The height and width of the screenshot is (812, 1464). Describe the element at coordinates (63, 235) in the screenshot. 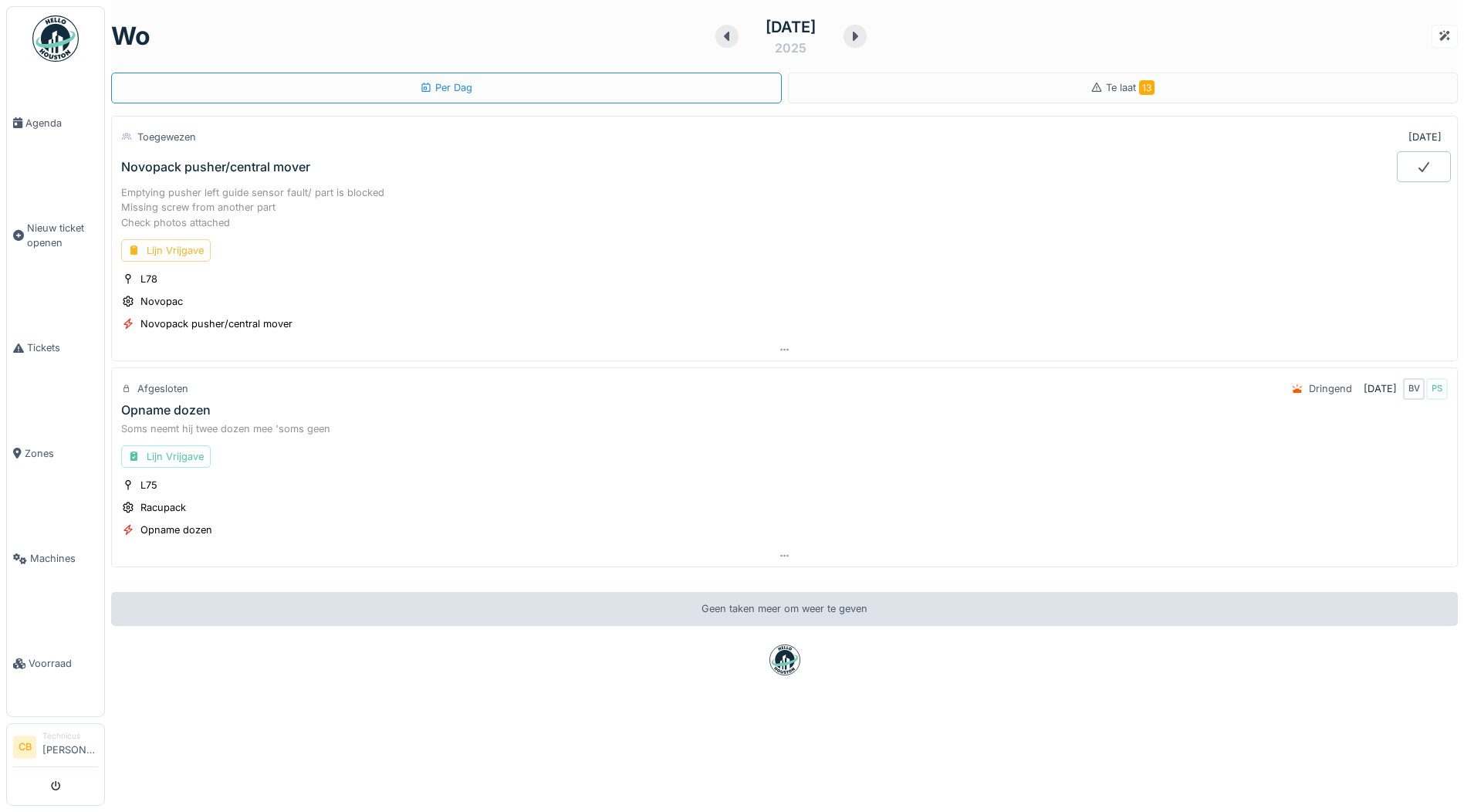

I see `span: Nieuw ticket openen` at that location.